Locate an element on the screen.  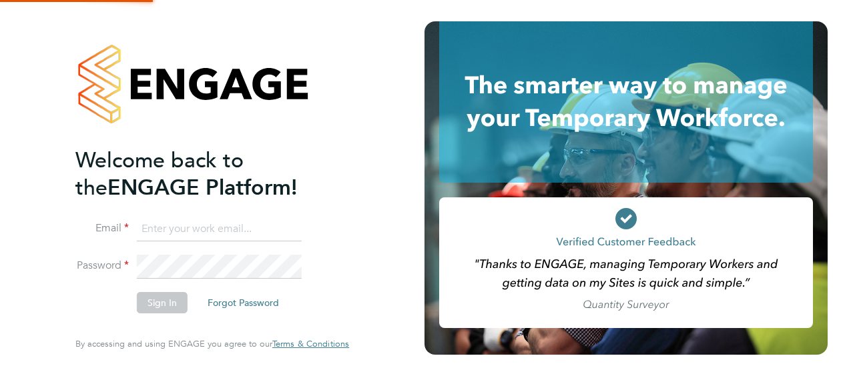
button: Sign In is located at coordinates (162, 303).